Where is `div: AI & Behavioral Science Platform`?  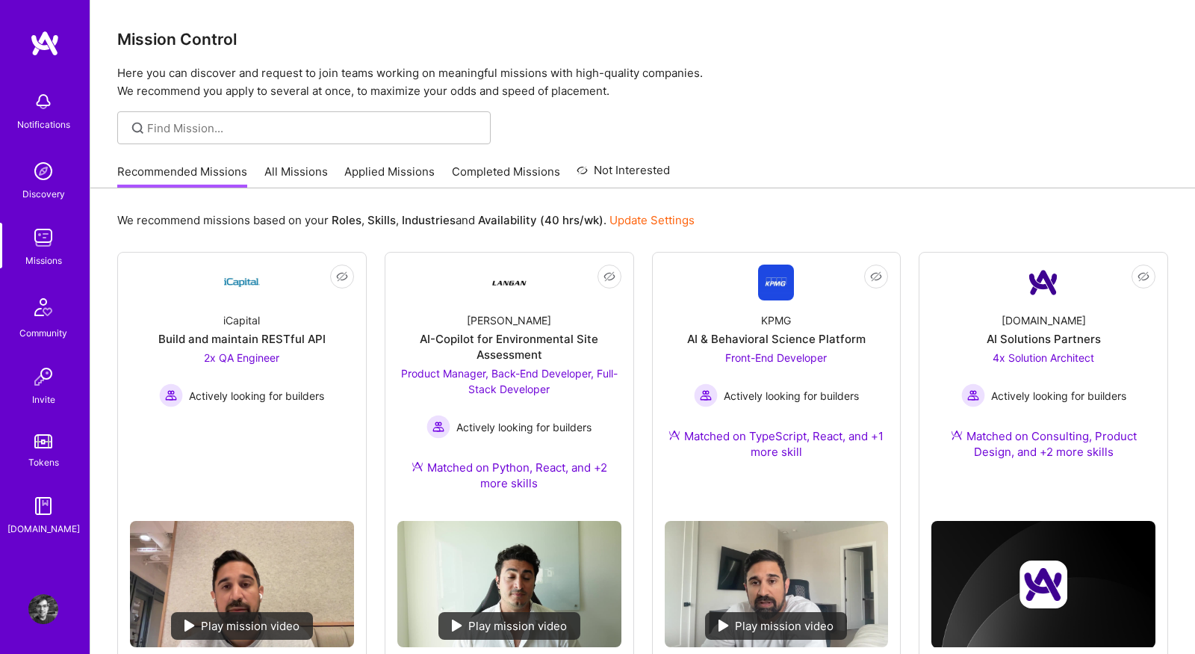 div: AI & Behavioral Science Platform is located at coordinates (776, 338).